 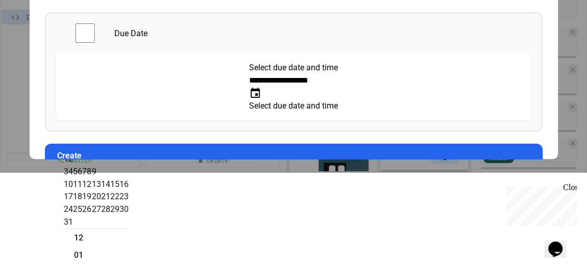 What do you see at coordinates (293, 156) in the screenshot?
I see `button: Create` at bounding box center [293, 156].